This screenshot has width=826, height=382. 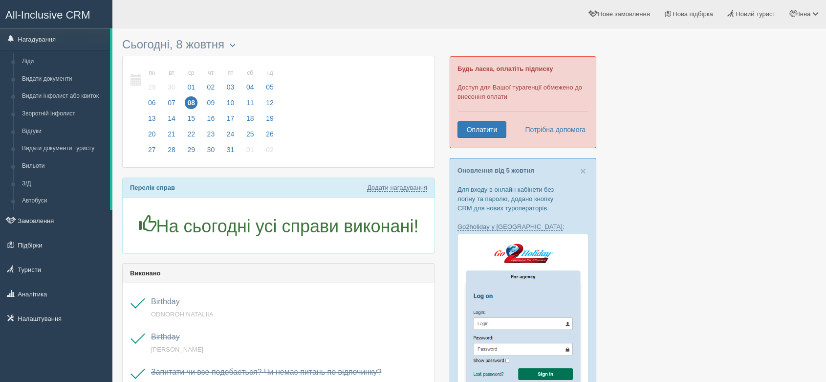 I want to click on span: 28, so click(x=172, y=150).